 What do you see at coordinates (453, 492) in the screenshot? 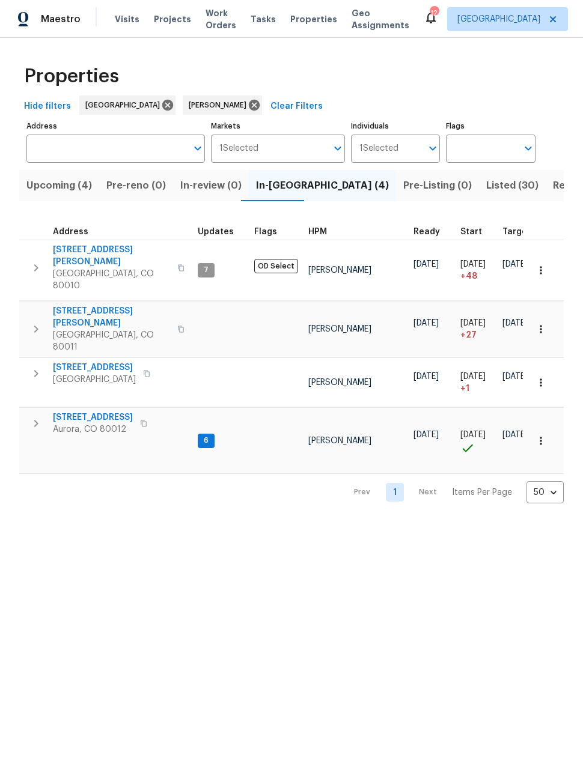
I see `nav: Pagination Navigation` at bounding box center [453, 492].